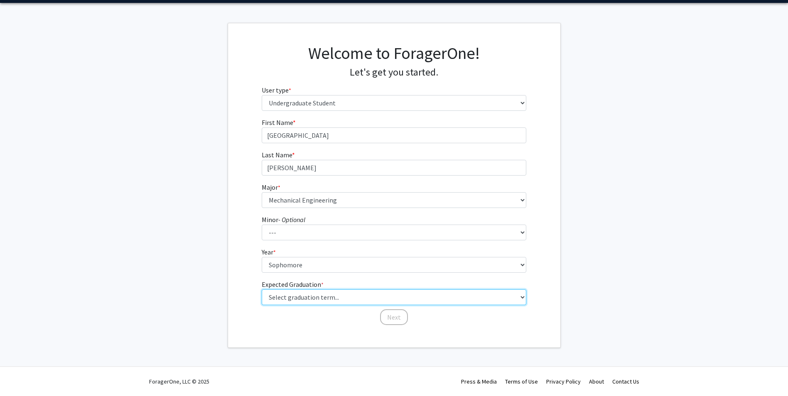  Describe the element at coordinates (394, 53) in the screenshot. I see `h1: Welcome to ForagerOne!` at that location.